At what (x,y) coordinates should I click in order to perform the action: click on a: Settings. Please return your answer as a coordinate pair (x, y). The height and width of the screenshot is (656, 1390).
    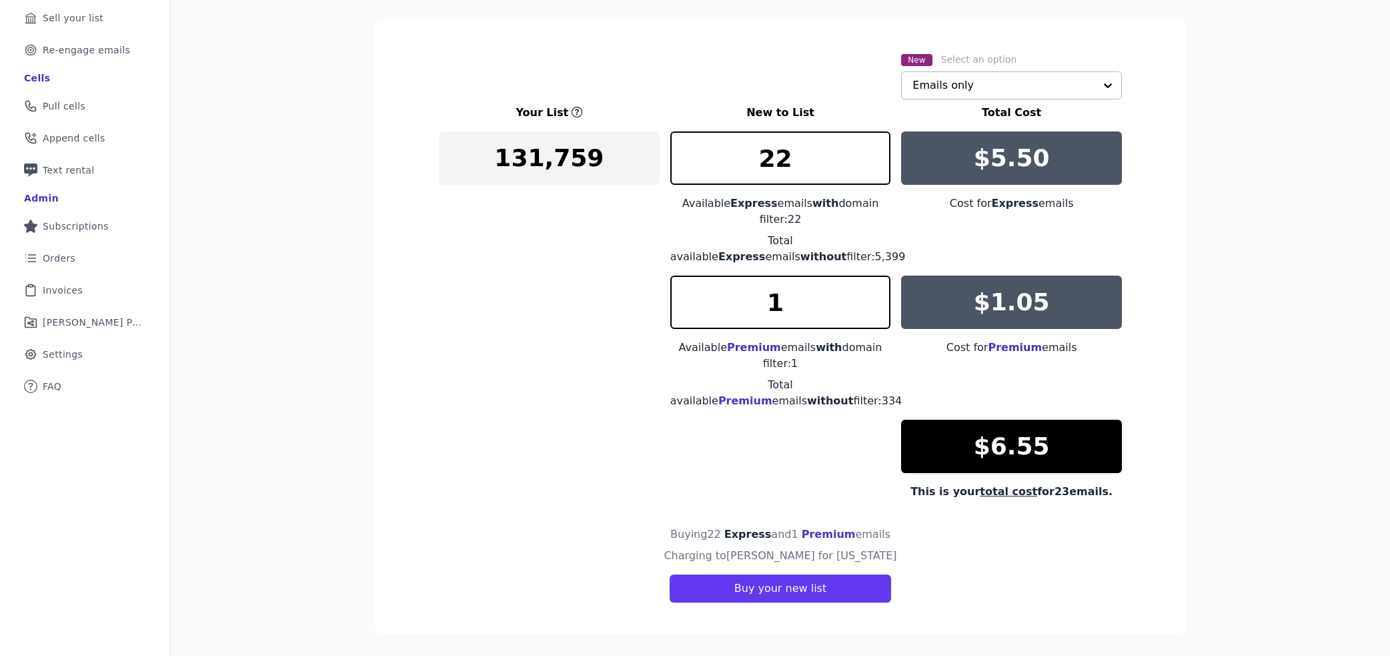
    Looking at the image, I should click on (85, 354).